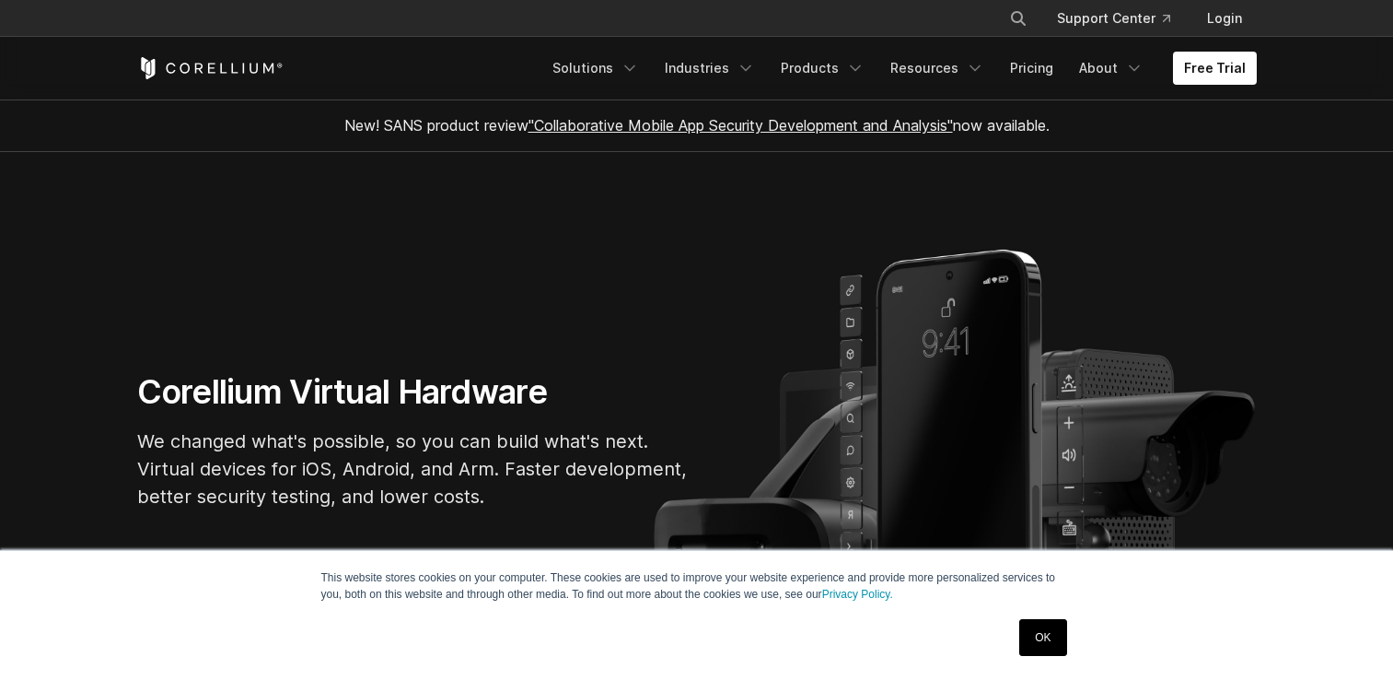  Describe the element at coordinates (583, 68) in the screenshot. I see `font: Solutions` at that location.